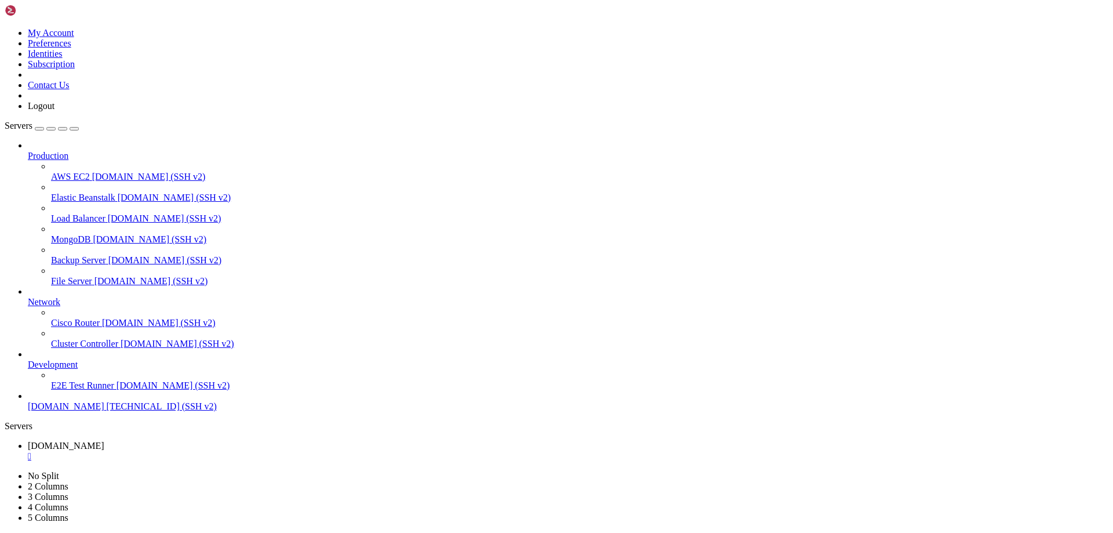 This screenshot has width=1113, height=533. I want to click on span: Production, so click(48, 155).